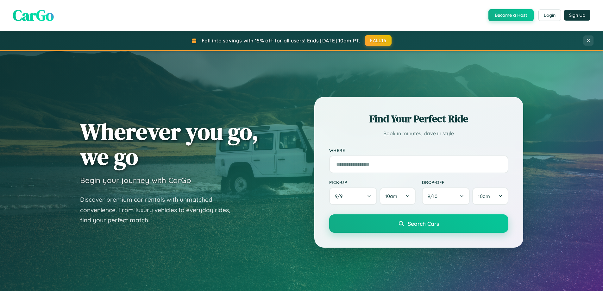 This screenshot has height=291, width=603. What do you see at coordinates (419, 224) in the screenshot?
I see `button: Search Cars` at bounding box center [419, 224].